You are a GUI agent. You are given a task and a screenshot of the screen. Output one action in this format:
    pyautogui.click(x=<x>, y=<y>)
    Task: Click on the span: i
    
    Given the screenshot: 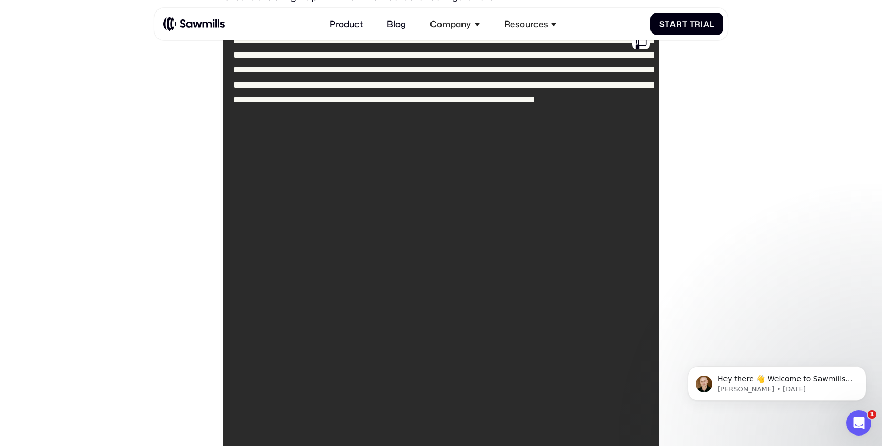 What is the action you would take?
    pyautogui.click(x=702, y=24)
    